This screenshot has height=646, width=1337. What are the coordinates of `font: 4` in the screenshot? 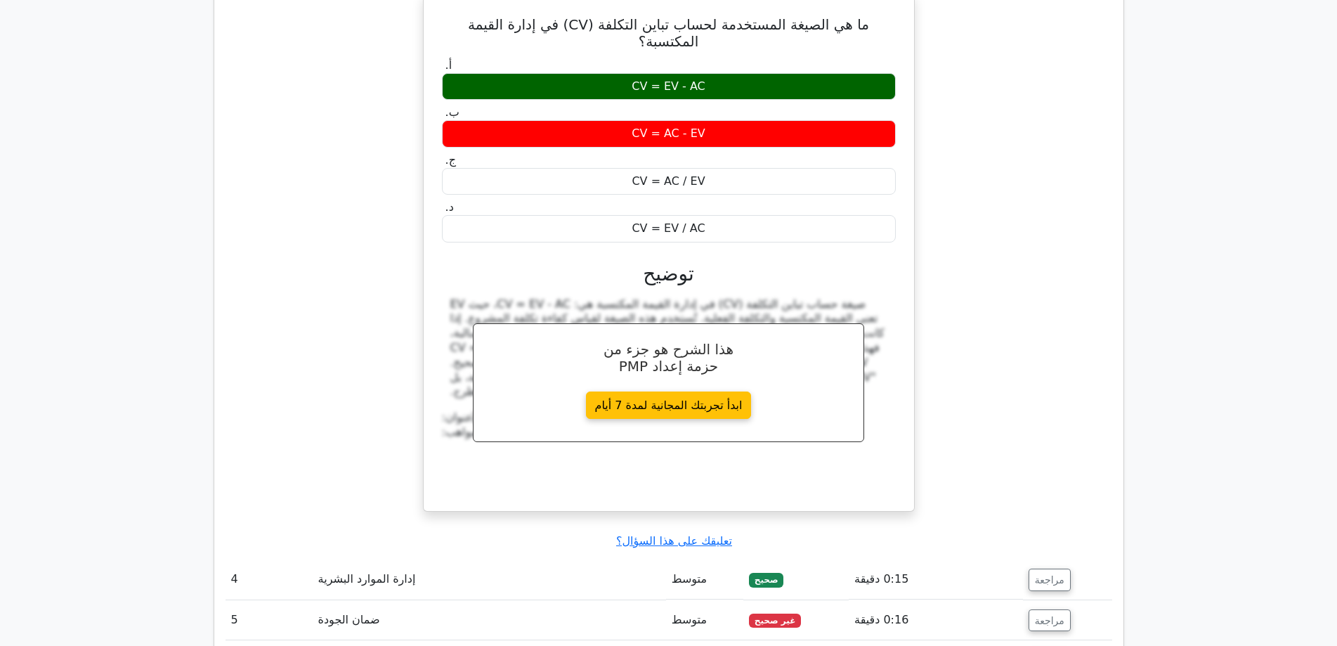 It's located at (235, 578).